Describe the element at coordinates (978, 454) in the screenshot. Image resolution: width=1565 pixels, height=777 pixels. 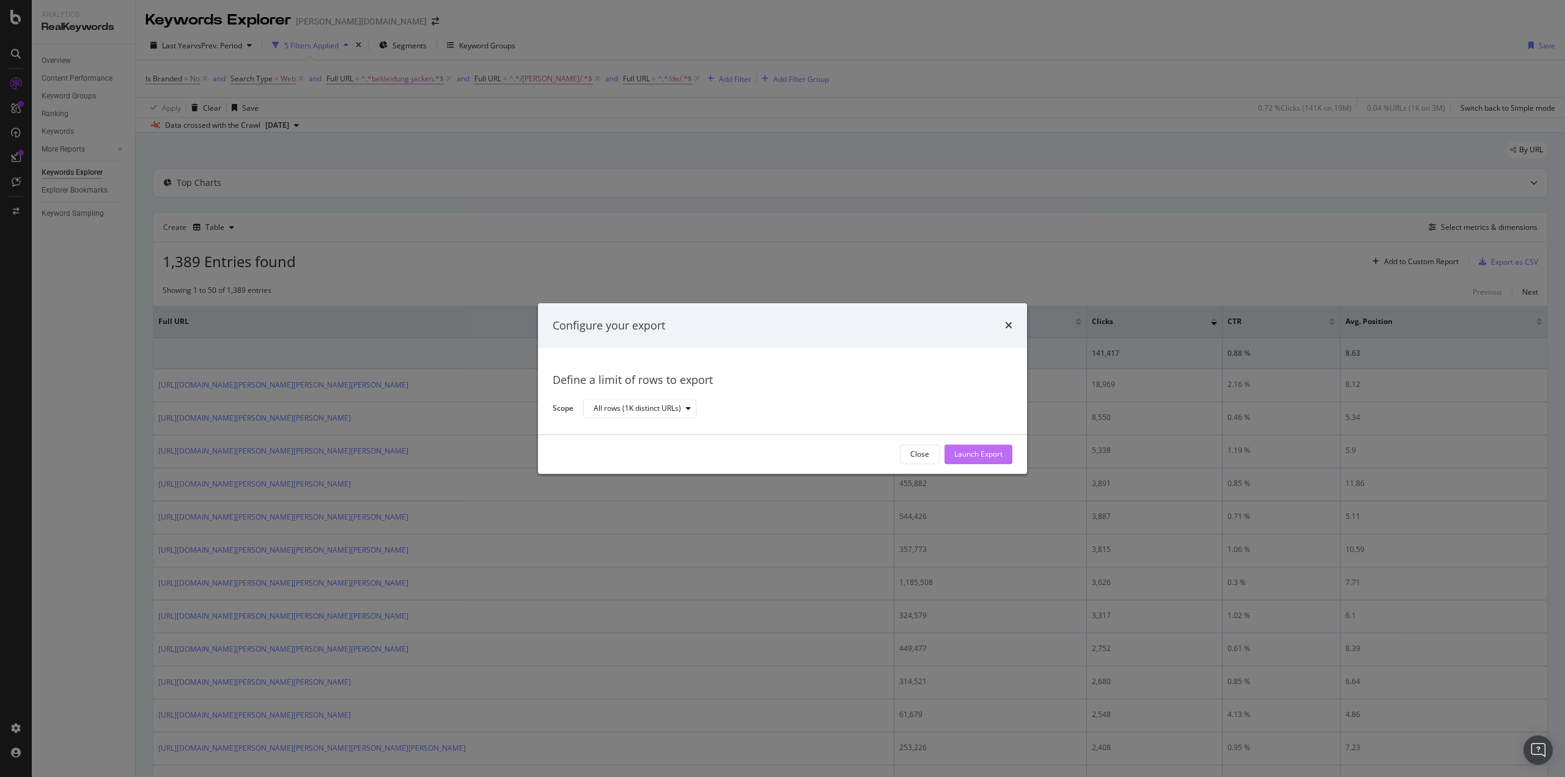
I see `button: Launch Export` at that location.